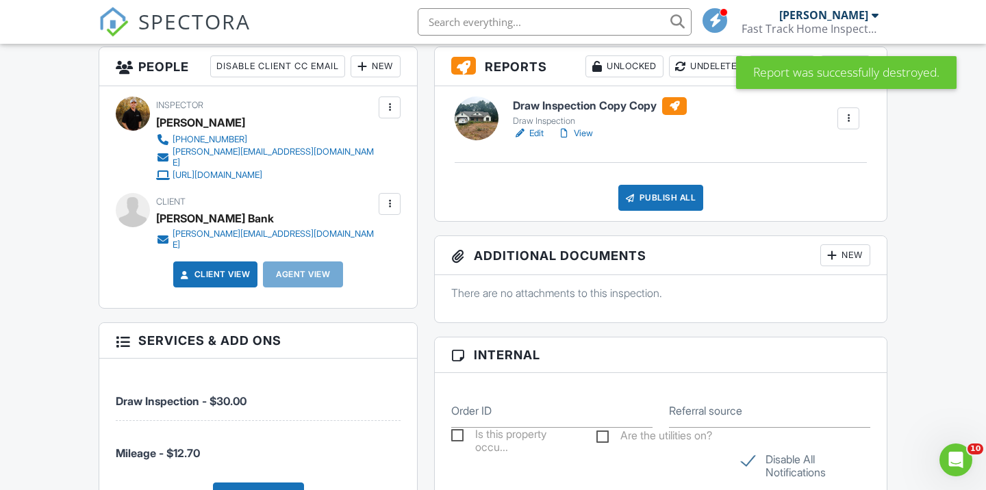  I want to click on label: Are the utilities on?, so click(654, 438).